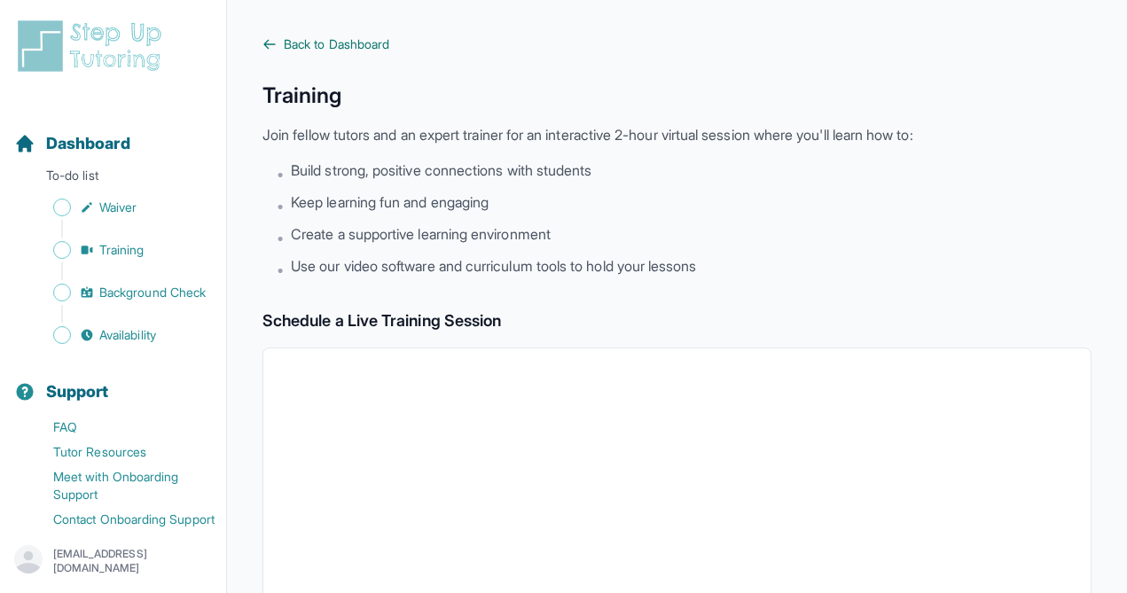 This screenshot has width=1127, height=593. I want to click on span: Training, so click(121, 250).